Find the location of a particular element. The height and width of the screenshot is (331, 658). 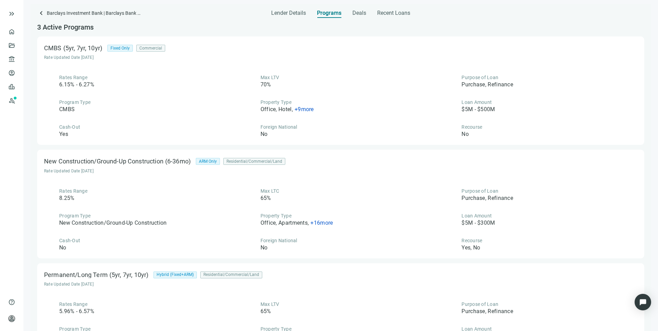

span: keyboard_arrow_left is located at coordinates (41, 13).